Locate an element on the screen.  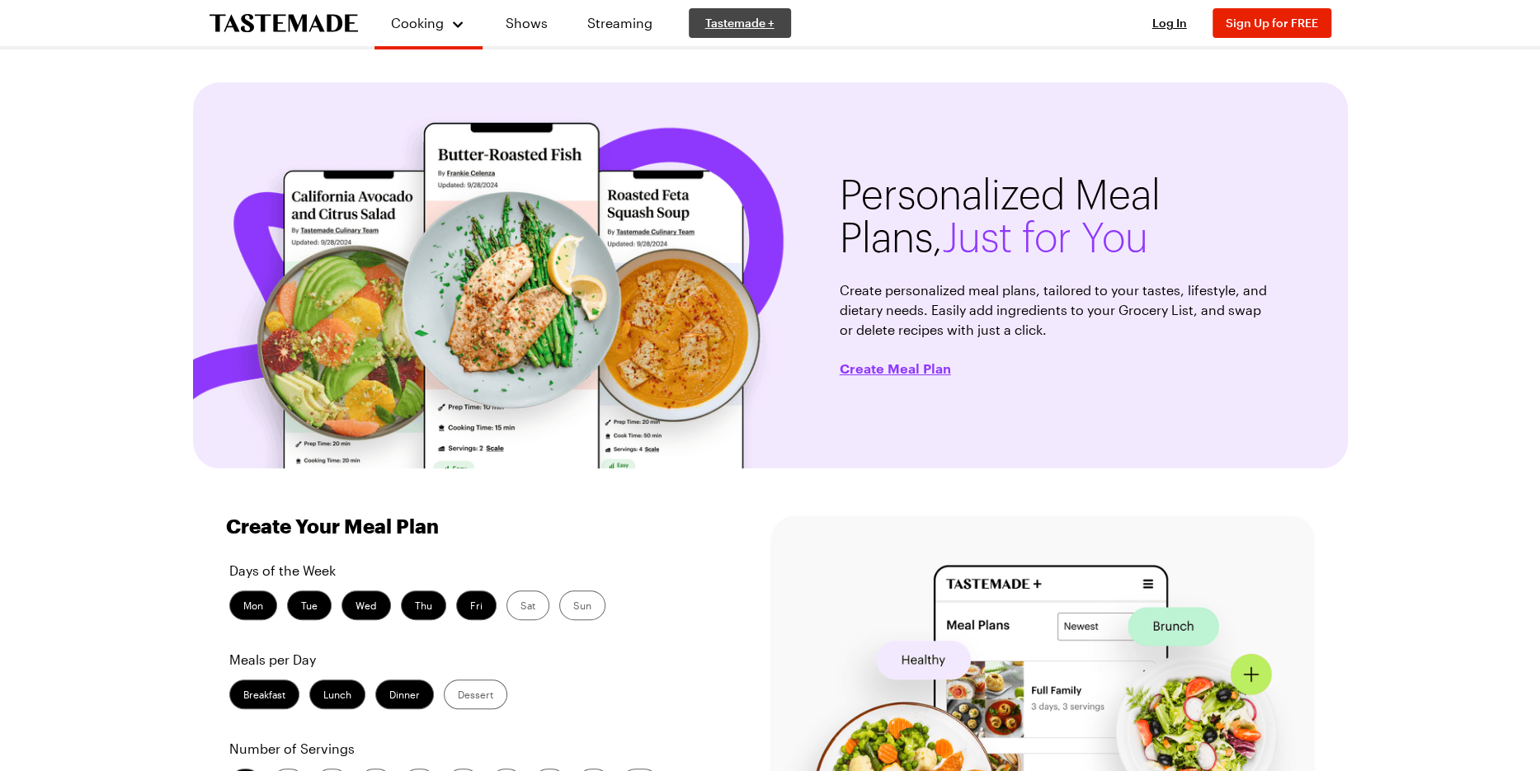
label: Wed is located at coordinates (366, 605).